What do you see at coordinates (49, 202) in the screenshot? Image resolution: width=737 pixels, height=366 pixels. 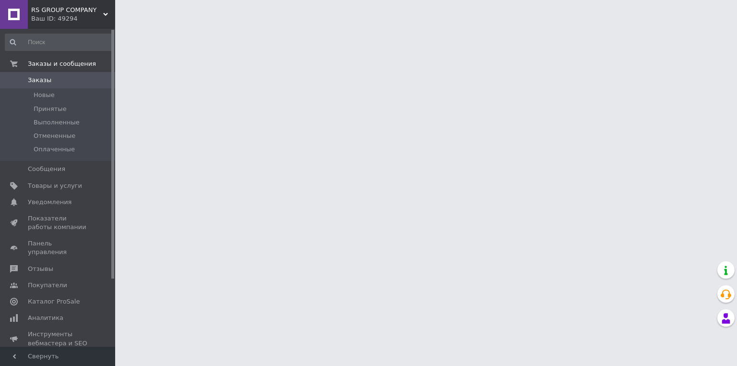 I see `span: Уведомления` at bounding box center [49, 202].